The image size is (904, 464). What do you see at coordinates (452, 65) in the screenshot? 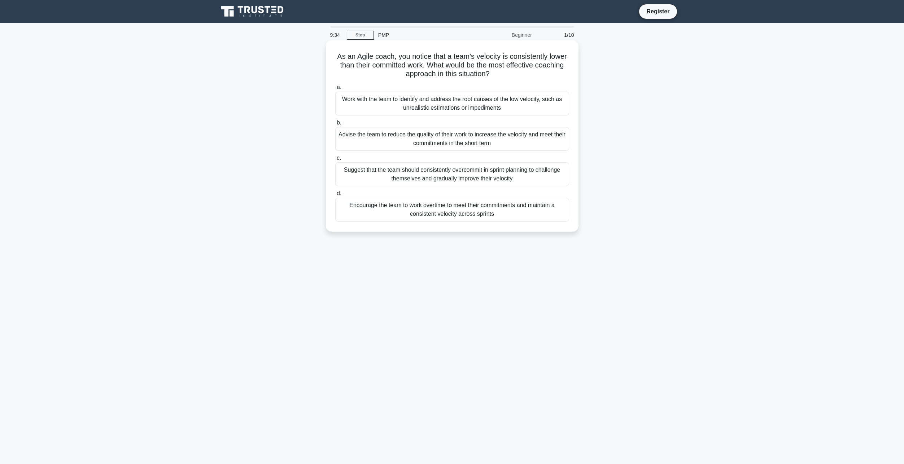
I see `h5: As an Agile coach, you notice that a team's velocity is consistently lower than their committed w...` at bounding box center [452, 65].